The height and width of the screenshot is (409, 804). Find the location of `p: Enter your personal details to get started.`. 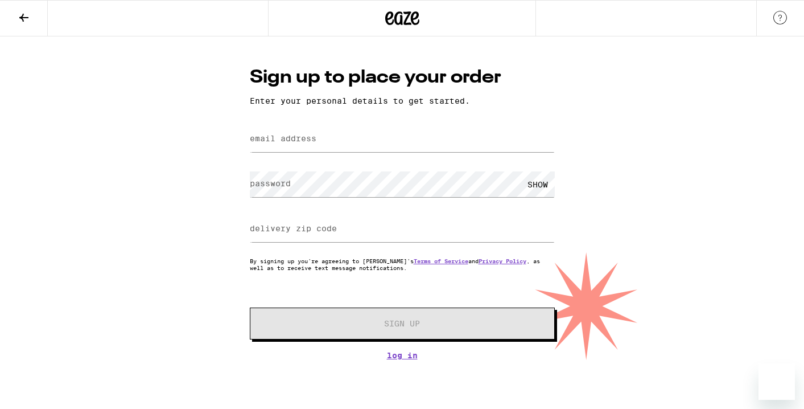

p: Enter your personal details to get started. is located at coordinates (402, 101).